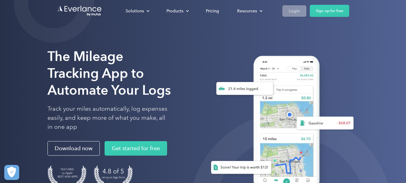 Image resolution: width=406 pixels, height=183 pixels. I want to click on a: Login, so click(294, 11).